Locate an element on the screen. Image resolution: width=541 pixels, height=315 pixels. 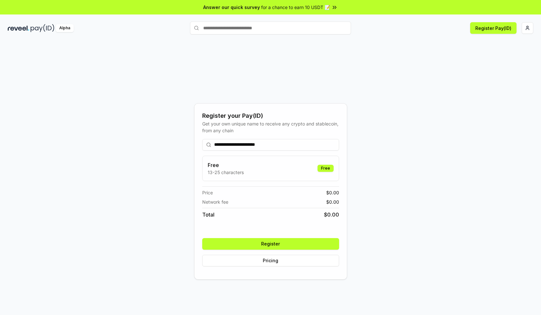
div: Register your Pay(ID) is located at coordinates (270, 116).